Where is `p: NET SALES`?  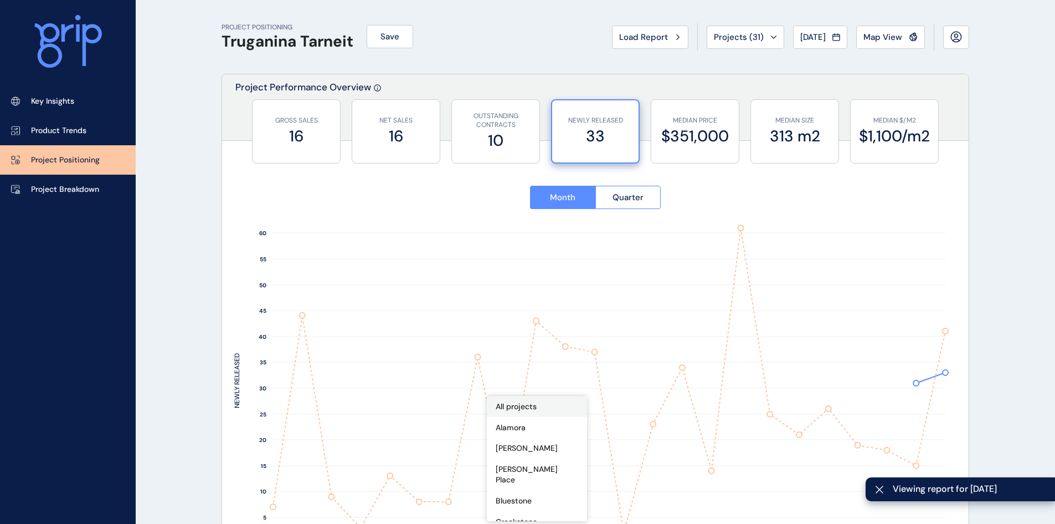
p: NET SALES is located at coordinates (396, 120).